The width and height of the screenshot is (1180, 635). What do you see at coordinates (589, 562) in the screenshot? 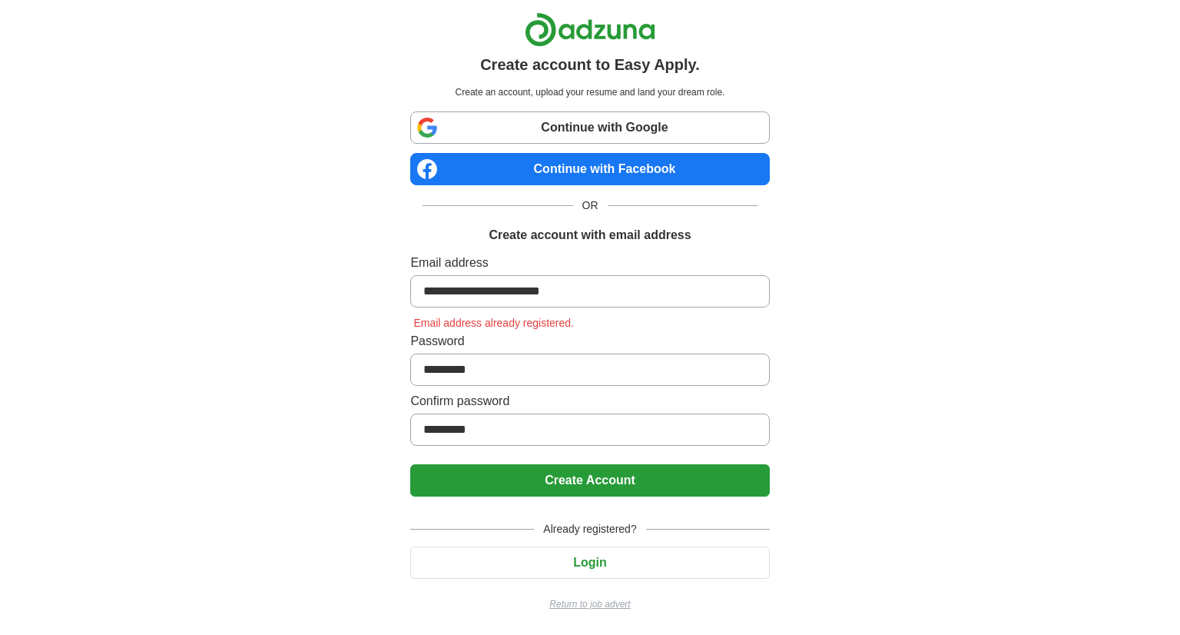
I see `a: Login` at bounding box center [589, 562].